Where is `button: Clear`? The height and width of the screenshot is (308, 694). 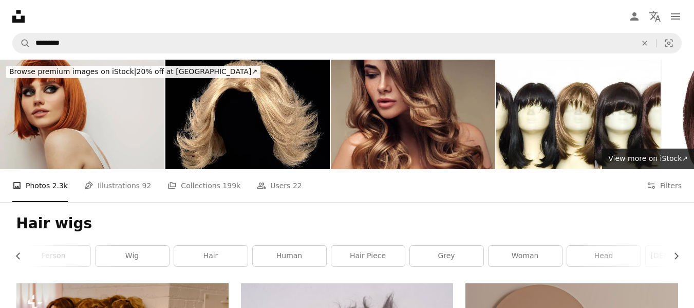
button: Clear is located at coordinates (645, 43).